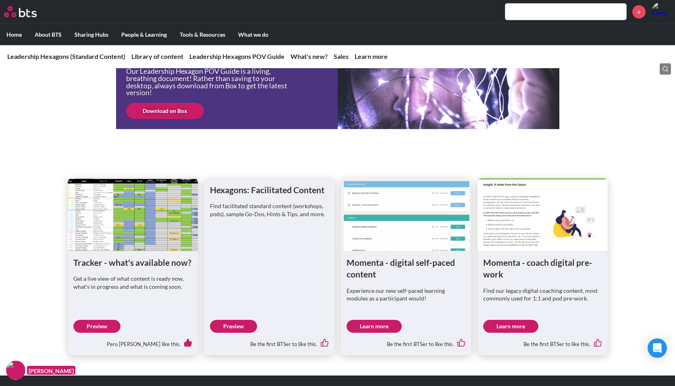  I want to click on img: F, so click(16, 370).